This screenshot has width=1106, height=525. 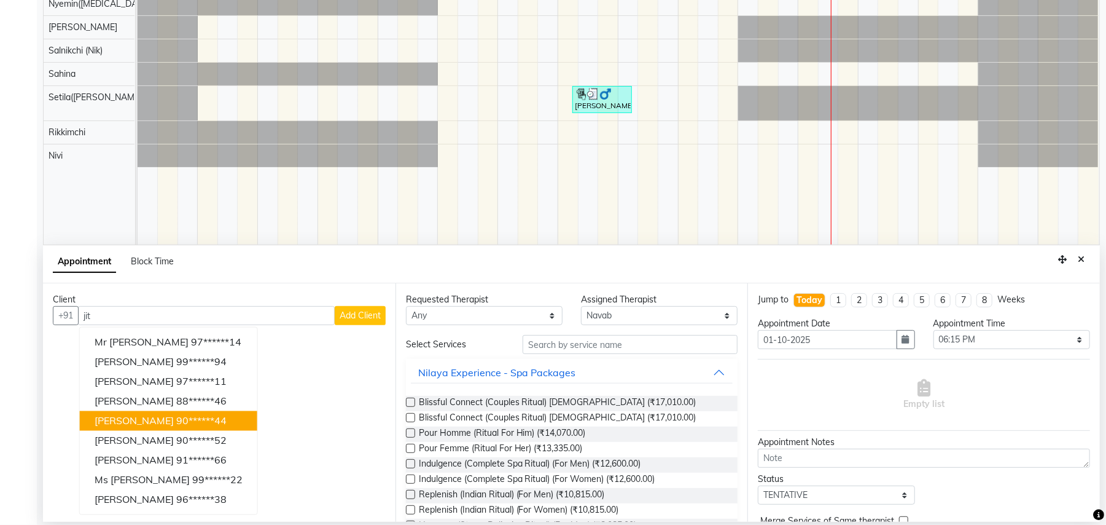 What do you see at coordinates (537, 480) in the screenshot?
I see `span: Indulgence (Complete Spa Ritual) (For Women) (₹12,600.00)` at bounding box center [537, 480].